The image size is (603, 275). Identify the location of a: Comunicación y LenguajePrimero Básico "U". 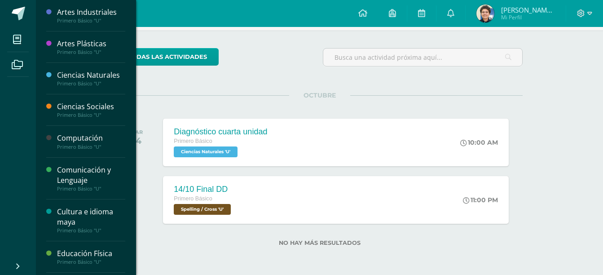
(91, 178).